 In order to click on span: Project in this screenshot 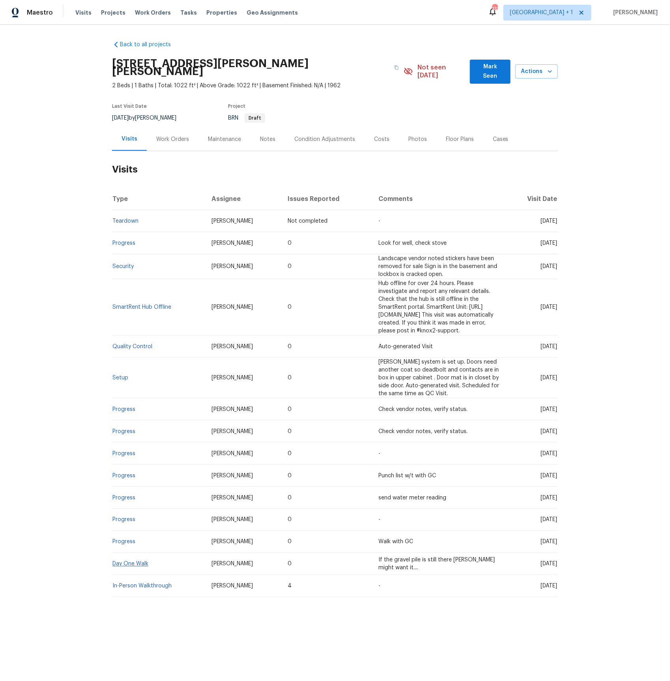, I will do `click(237, 106)`.